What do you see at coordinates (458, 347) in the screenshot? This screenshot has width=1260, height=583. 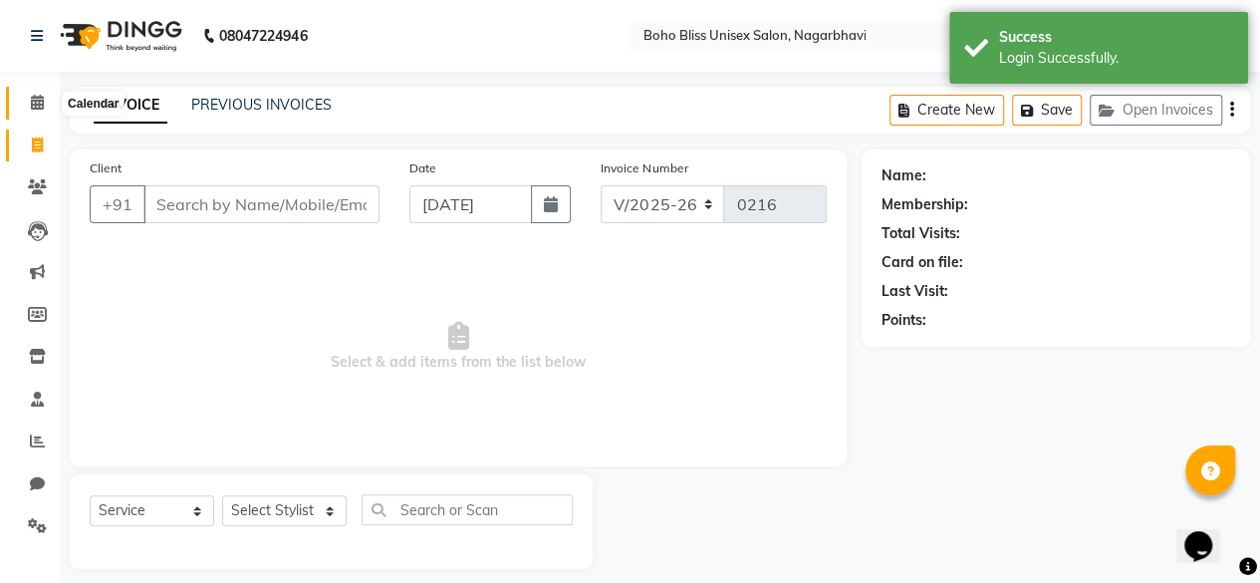 I see `span: Select & add items from the list below` at bounding box center [458, 347].